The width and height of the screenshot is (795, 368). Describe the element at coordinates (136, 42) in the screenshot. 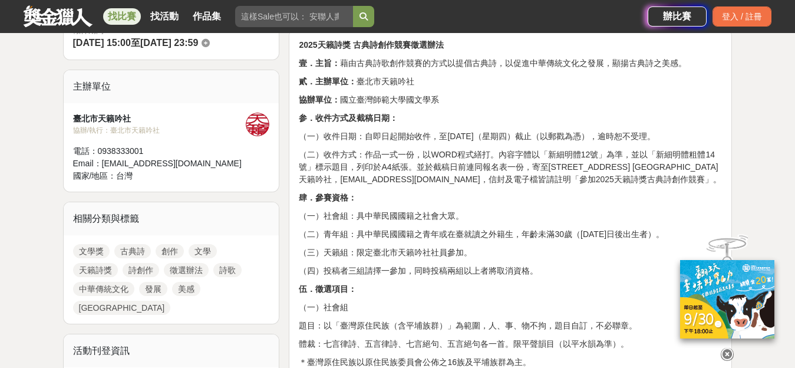

I see `span: 至` at that location.